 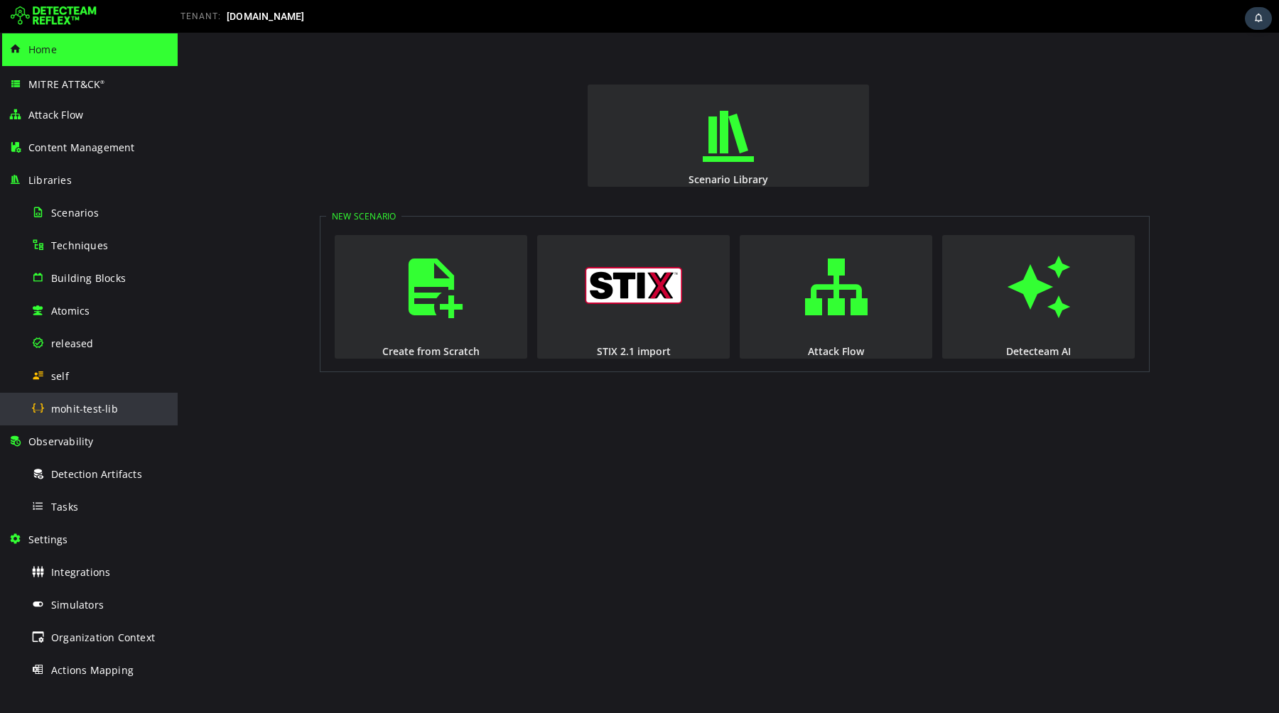 What do you see at coordinates (80, 245) in the screenshot?
I see `span: Techniques` at bounding box center [80, 245].